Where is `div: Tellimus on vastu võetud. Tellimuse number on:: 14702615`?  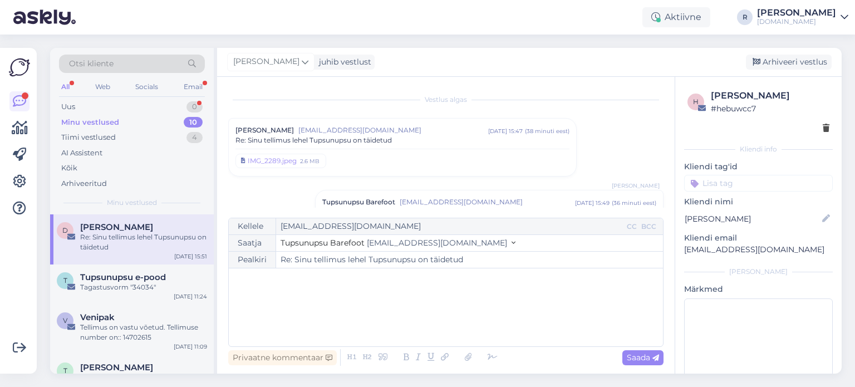
div: Tellimus on vastu võetud. Tellimuse number on:: 14702615 is located at coordinates (144, 332).